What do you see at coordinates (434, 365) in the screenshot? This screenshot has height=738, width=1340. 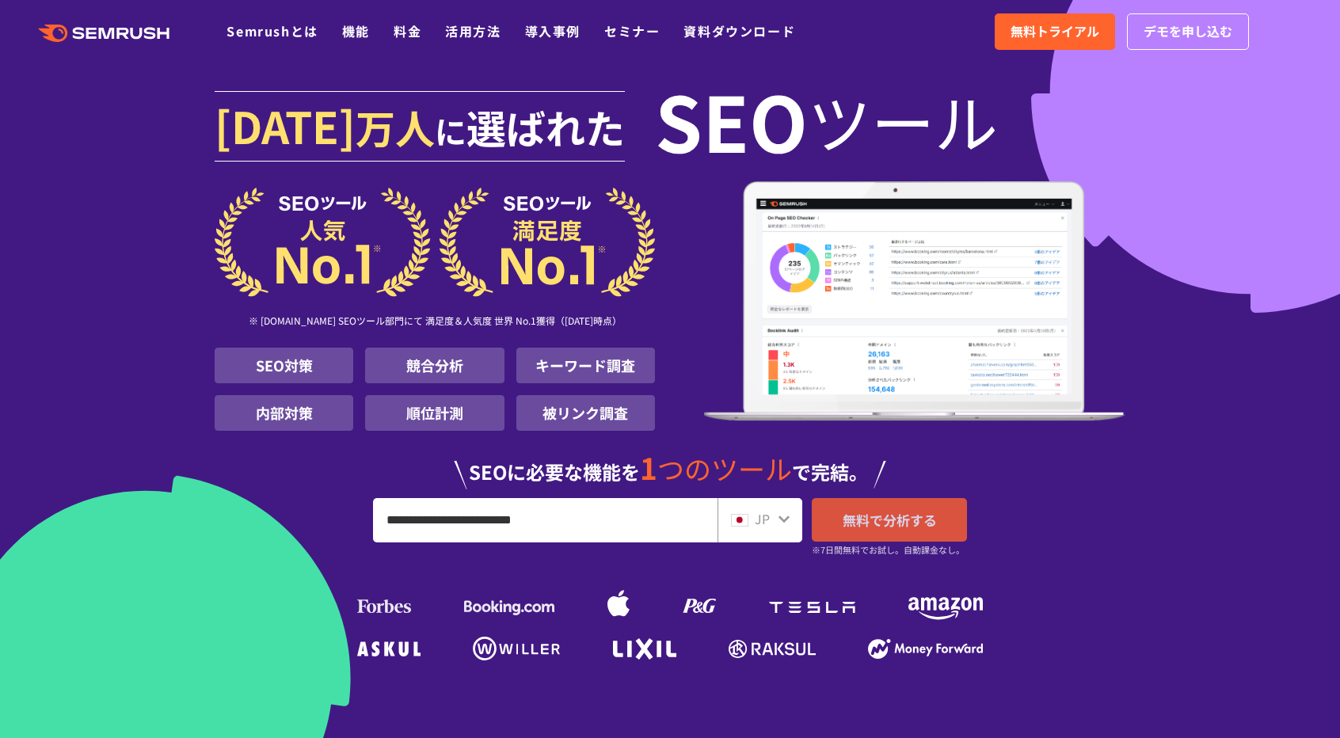 I see `li: 競合分析` at bounding box center [434, 365].